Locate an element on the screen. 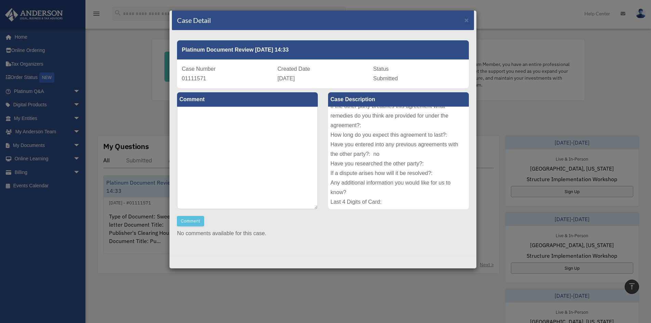 The image size is (651, 323). button: Close is located at coordinates (467, 20).